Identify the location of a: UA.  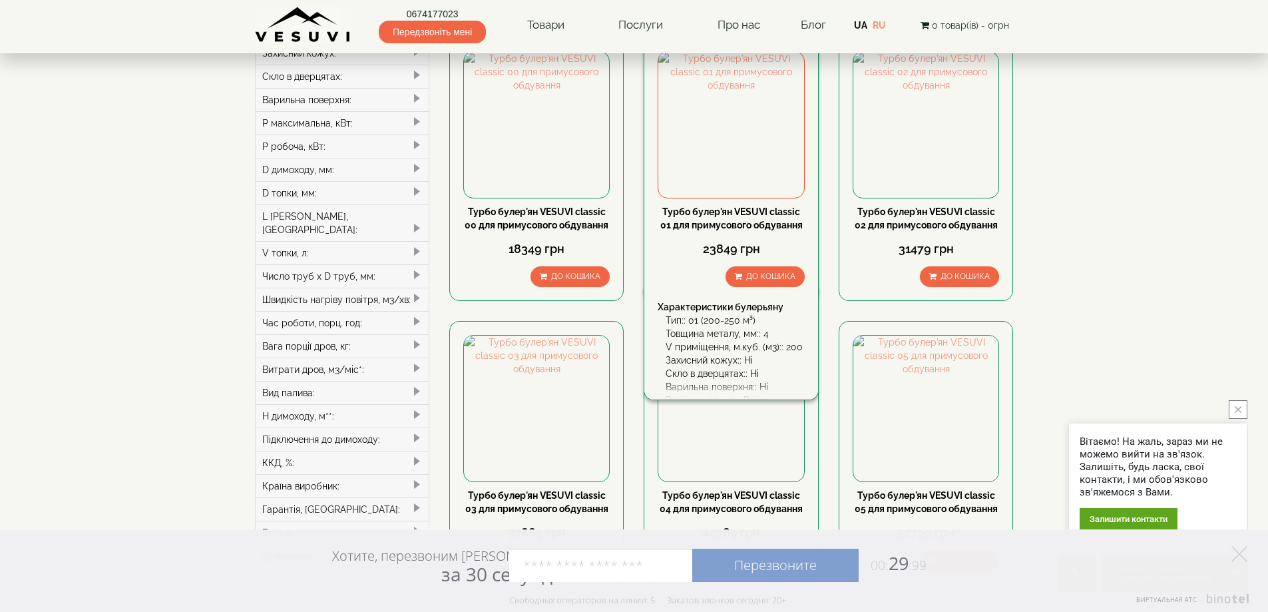
(861, 25).